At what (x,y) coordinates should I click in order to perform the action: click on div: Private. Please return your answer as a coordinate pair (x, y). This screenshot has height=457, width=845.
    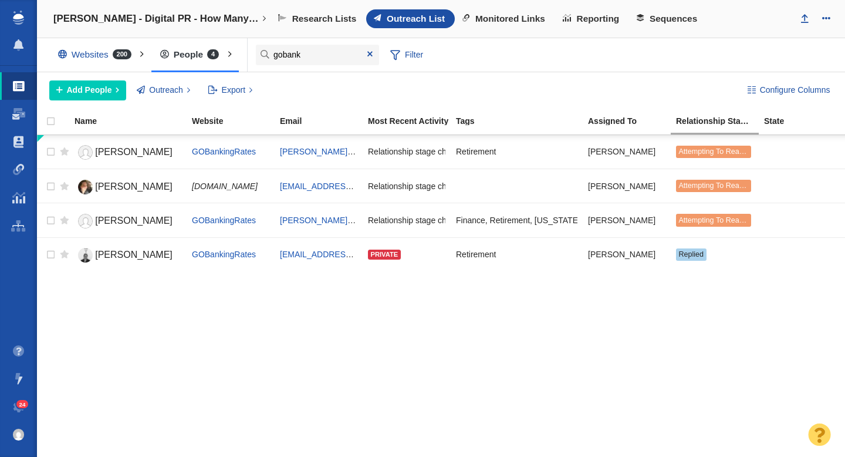
    Looking at the image, I should click on (385, 254).